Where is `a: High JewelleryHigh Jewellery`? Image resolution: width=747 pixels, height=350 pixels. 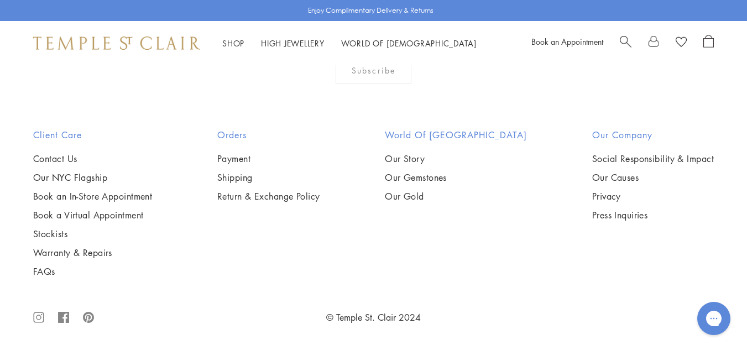 a: High JewelleryHigh Jewellery is located at coordinates (292, 43).